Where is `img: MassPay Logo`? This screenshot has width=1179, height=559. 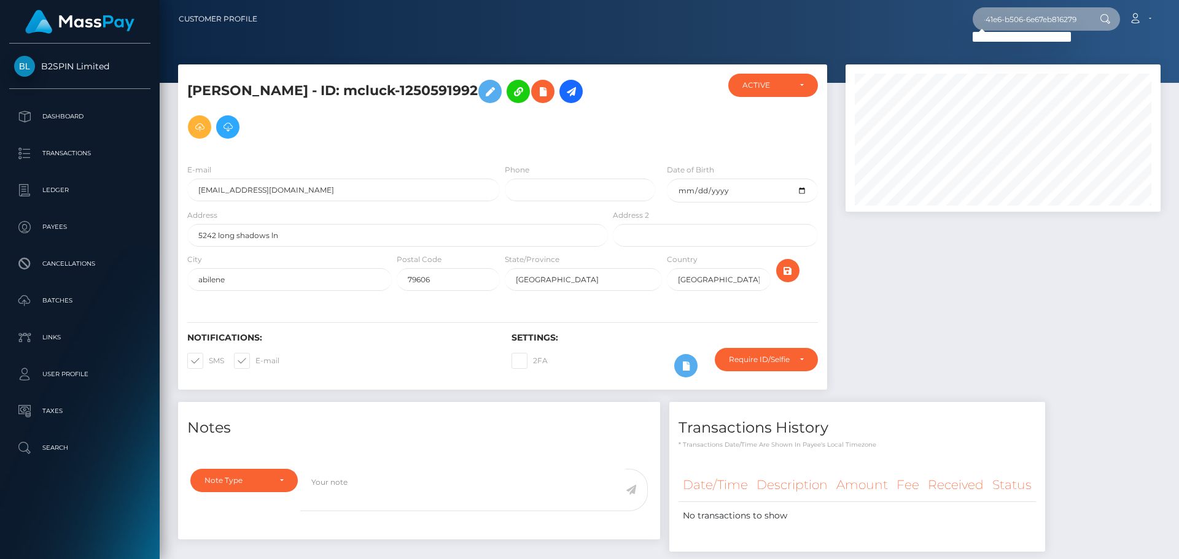
img: MassPay Logo is located at coordinates (80, 21).